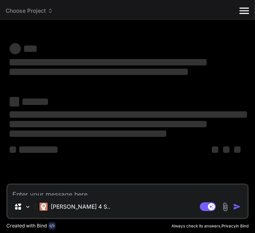 The width and height of the screenshot is (255, 233). Describe the element at coordinates (29, 11) in the screenshot. I see `span: Choose Project` at that location.